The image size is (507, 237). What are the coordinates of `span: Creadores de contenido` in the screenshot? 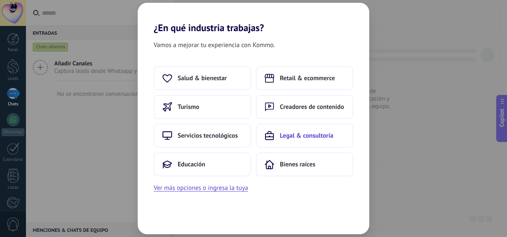 It's located at (312, 107).